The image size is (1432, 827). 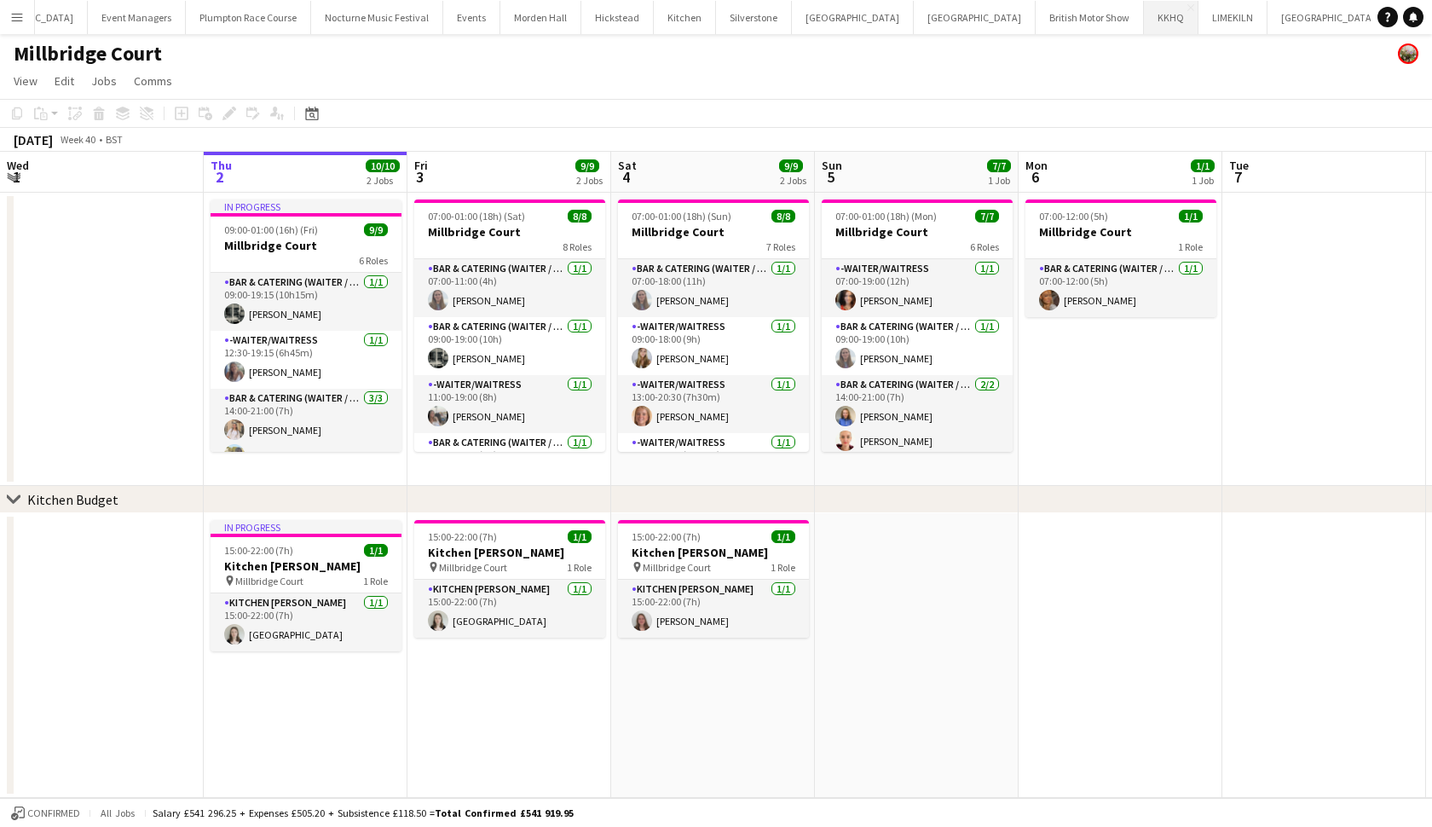 I want to click on button: Confirmed, so click(x=45, y=813).